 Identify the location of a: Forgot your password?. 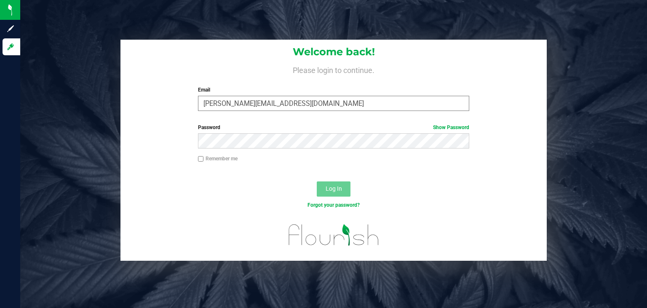
(334, 205).